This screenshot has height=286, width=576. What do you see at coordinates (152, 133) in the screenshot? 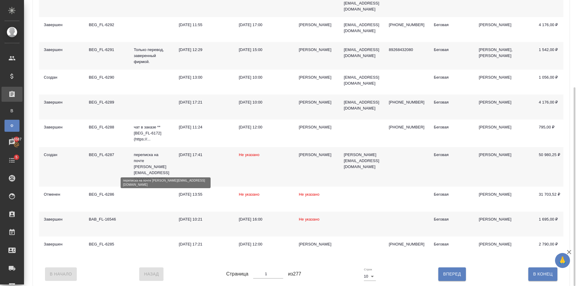
I see `p: чат в заказе **[BEG_FL-6172](https://...` at bounding box center [152, 133].